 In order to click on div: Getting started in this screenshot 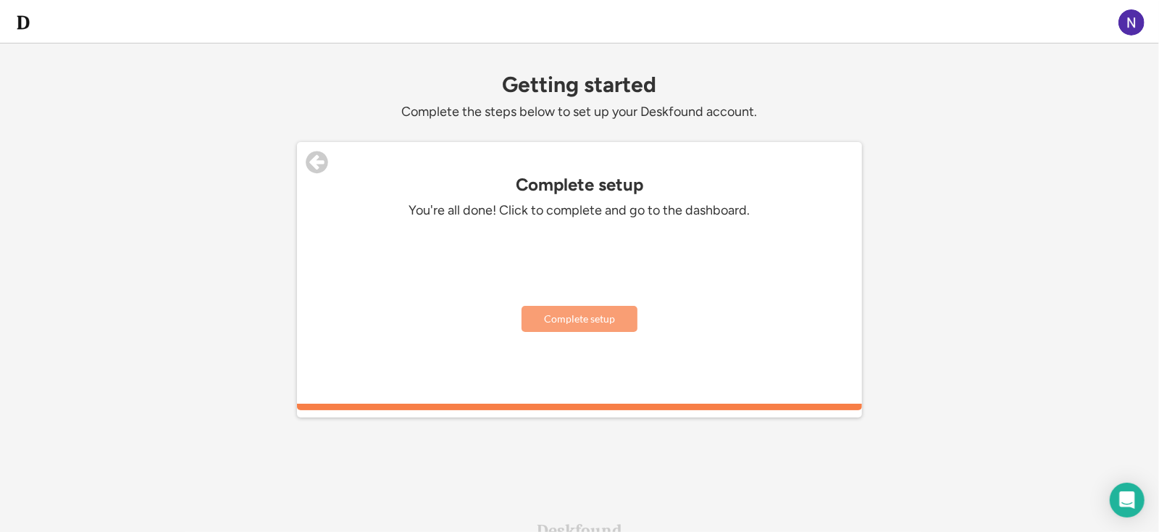, I will do `click(579, 84)`.